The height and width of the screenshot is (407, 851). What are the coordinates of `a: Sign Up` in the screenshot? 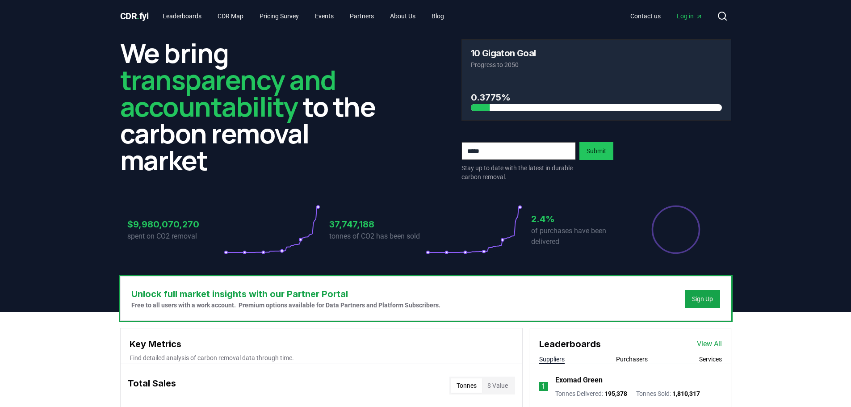 It's located at (702, 299).